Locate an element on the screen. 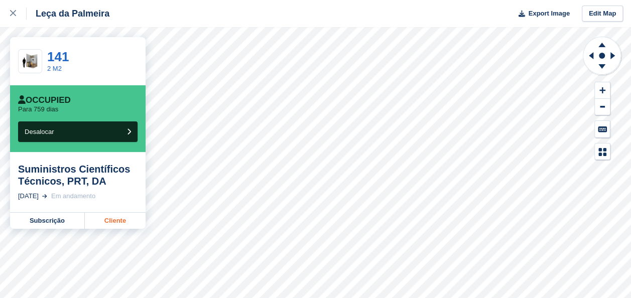 This screenshot has height=298, width=631. div: Em andamento is located at coordinates (73, 196).